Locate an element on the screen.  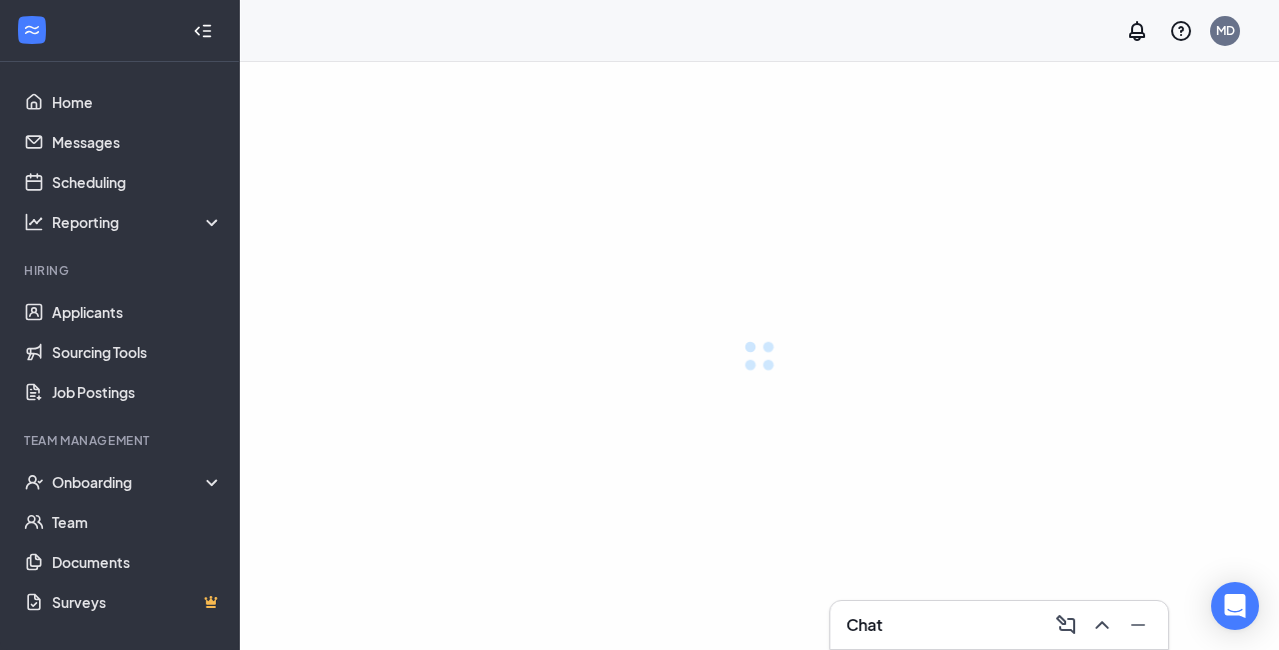
a: Messages is located at coordinates (137, 142).